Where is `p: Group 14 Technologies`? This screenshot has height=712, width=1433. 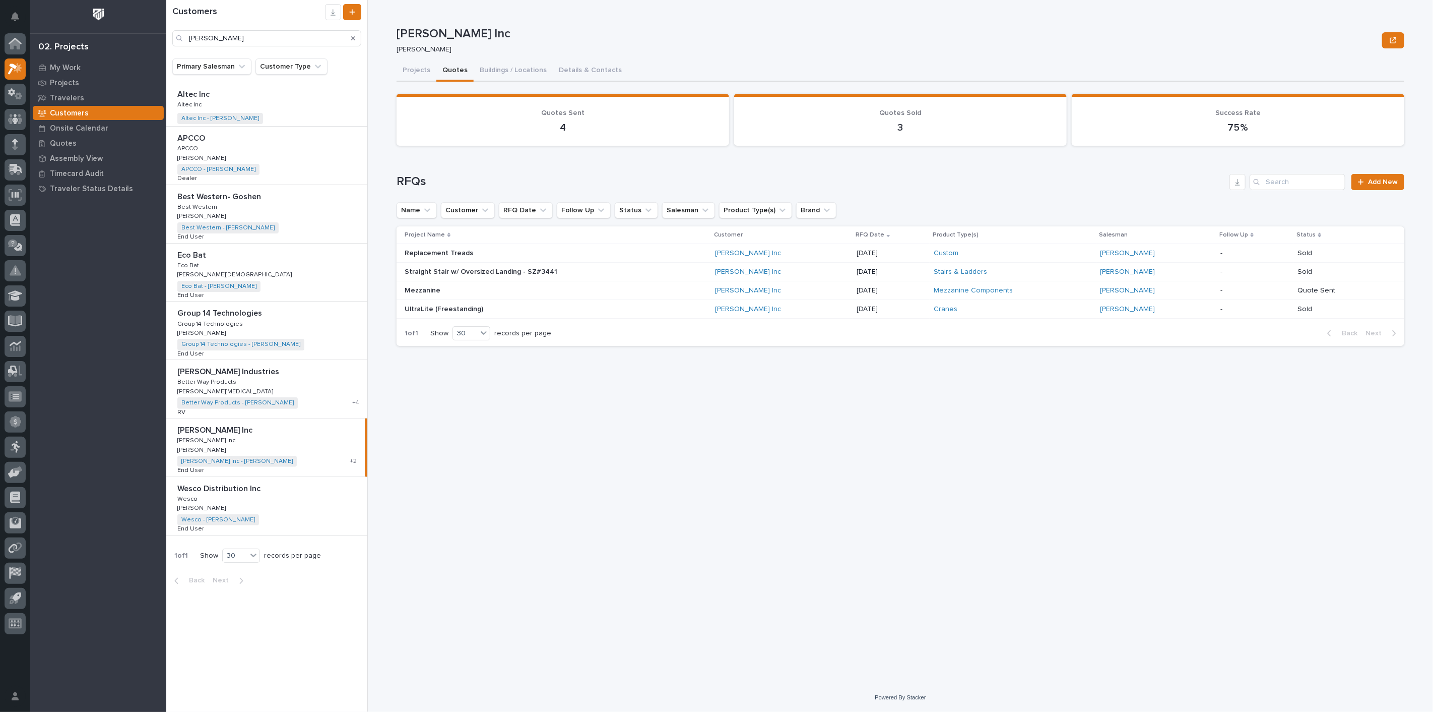 p: Group 14 Technologies is located at coordinates (211, 323).